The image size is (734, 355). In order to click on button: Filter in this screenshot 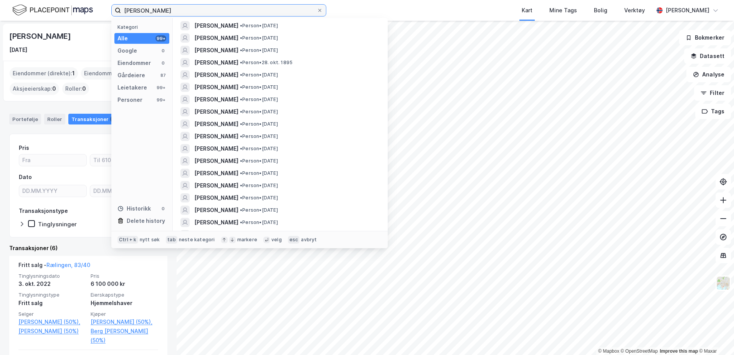, I will do `click(712, 93)`.